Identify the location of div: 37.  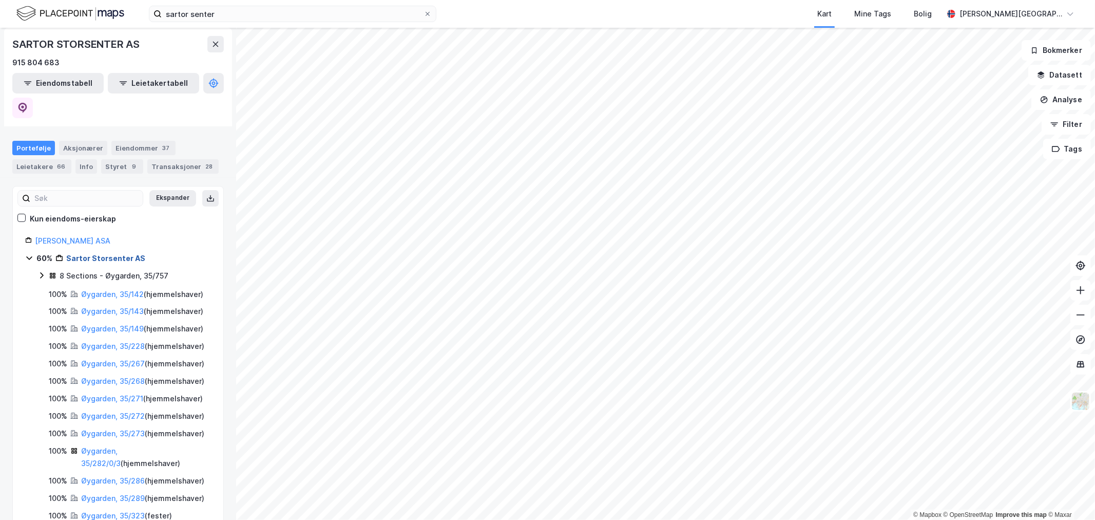
(166, 148).